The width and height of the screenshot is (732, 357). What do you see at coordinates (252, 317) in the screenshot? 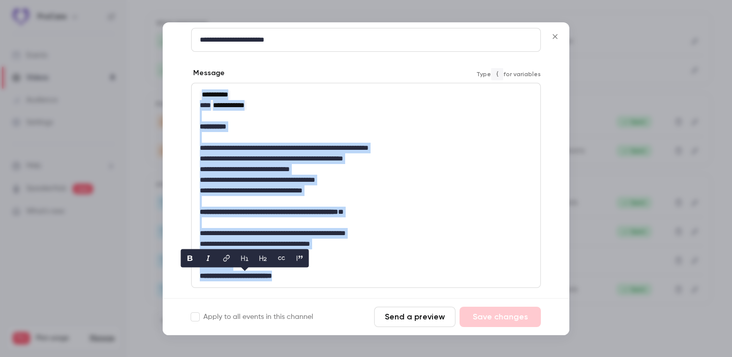
I see `label: Apply to all events in this channel` at bounding box center [252, 317].